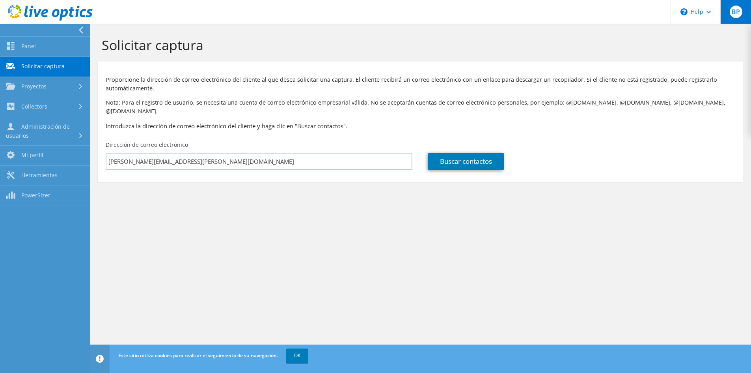 The image size is (751, 373). What do you see at coordinates (147, 145) in the screenshot?
I see `label: Dirección de correo electrónico` at bounding box center [147, 145].